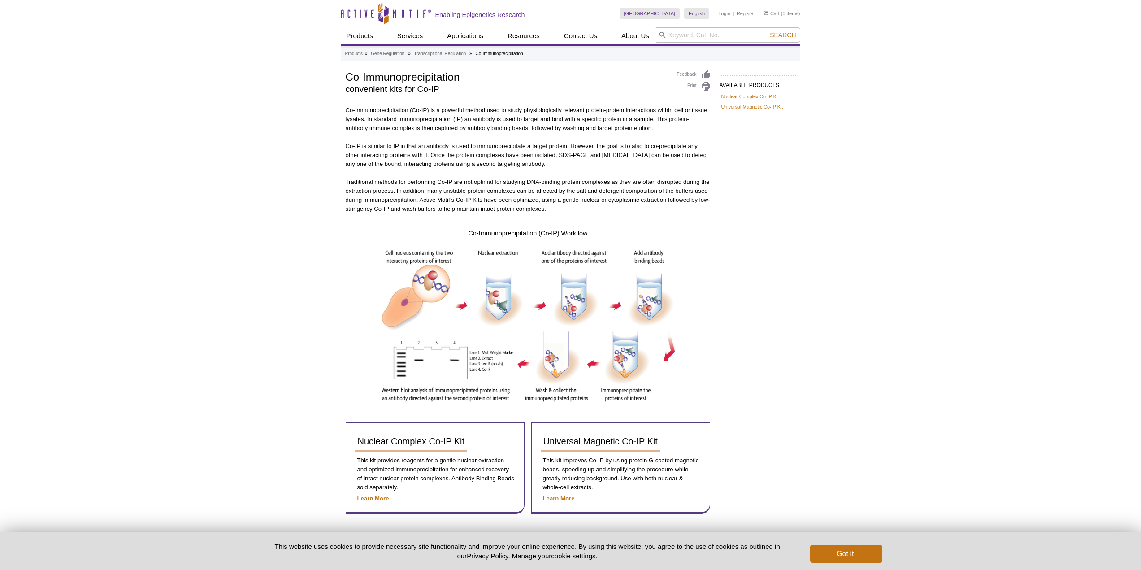 This screenshot has width=1141, height=570. I want to click on a: Print, so click(693, 86).